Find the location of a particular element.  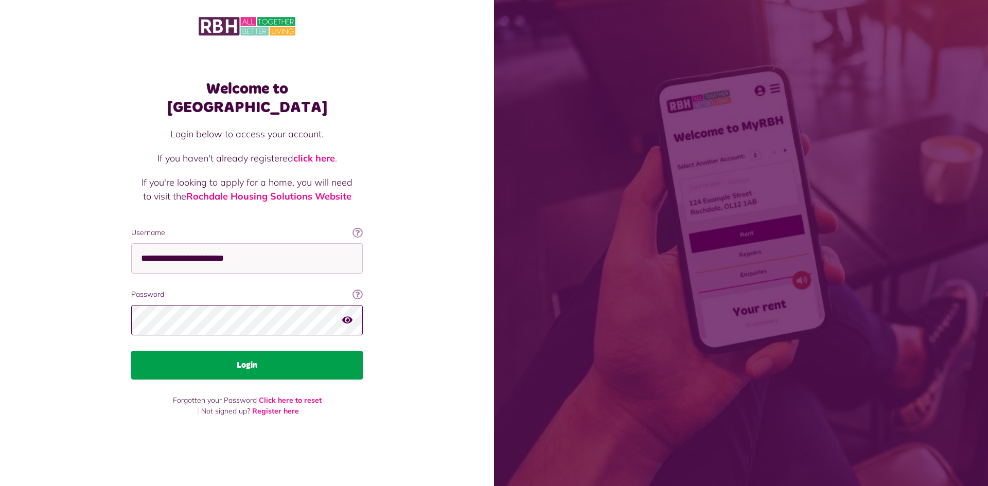

p: If you're looking to apply for a home, you will need to visit the is located at coordinates (247, 189).